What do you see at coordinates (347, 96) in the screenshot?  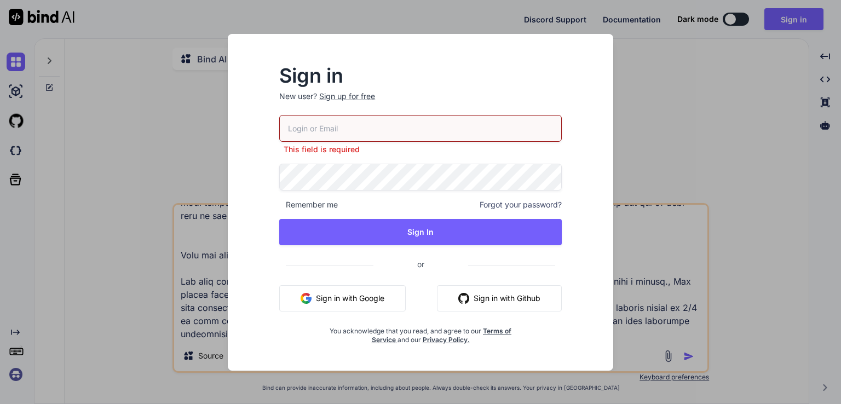 I see `div: Sign up for free` at bounding box center [347, 96].